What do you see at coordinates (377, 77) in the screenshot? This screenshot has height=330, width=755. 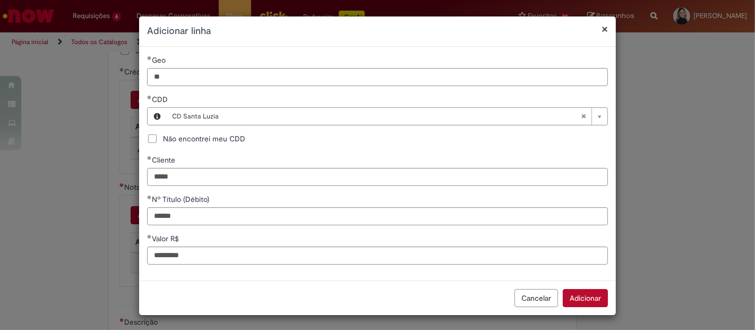 I see `input: Geo` at bounding box center [377, 77].